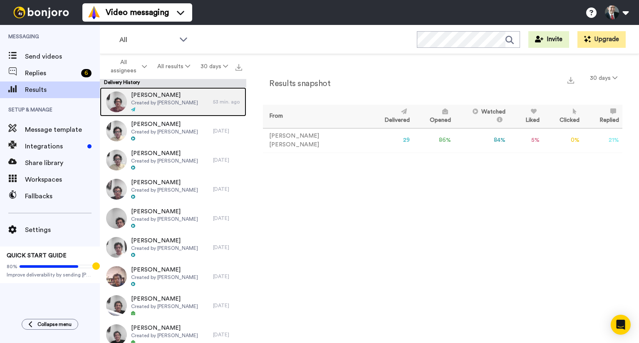 Image resolution: width=639 pixels, height=343 pixels. Describe the element at coordinates (96, 266) in the screenshot. I see `div: Tooltip anchor` at that location.